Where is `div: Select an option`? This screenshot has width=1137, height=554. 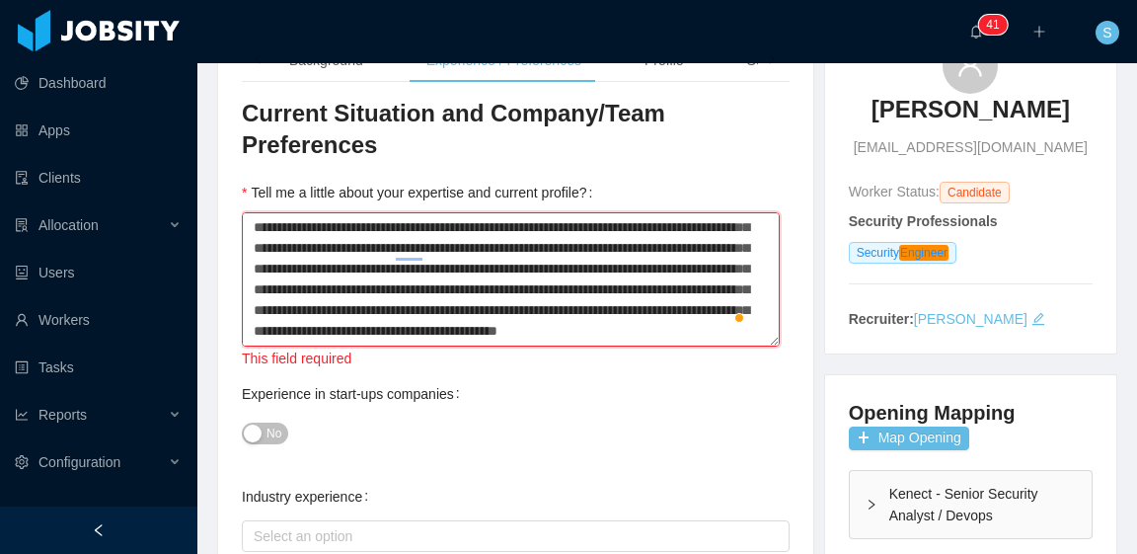 div: Select an option is located at coordinates (511, 536).